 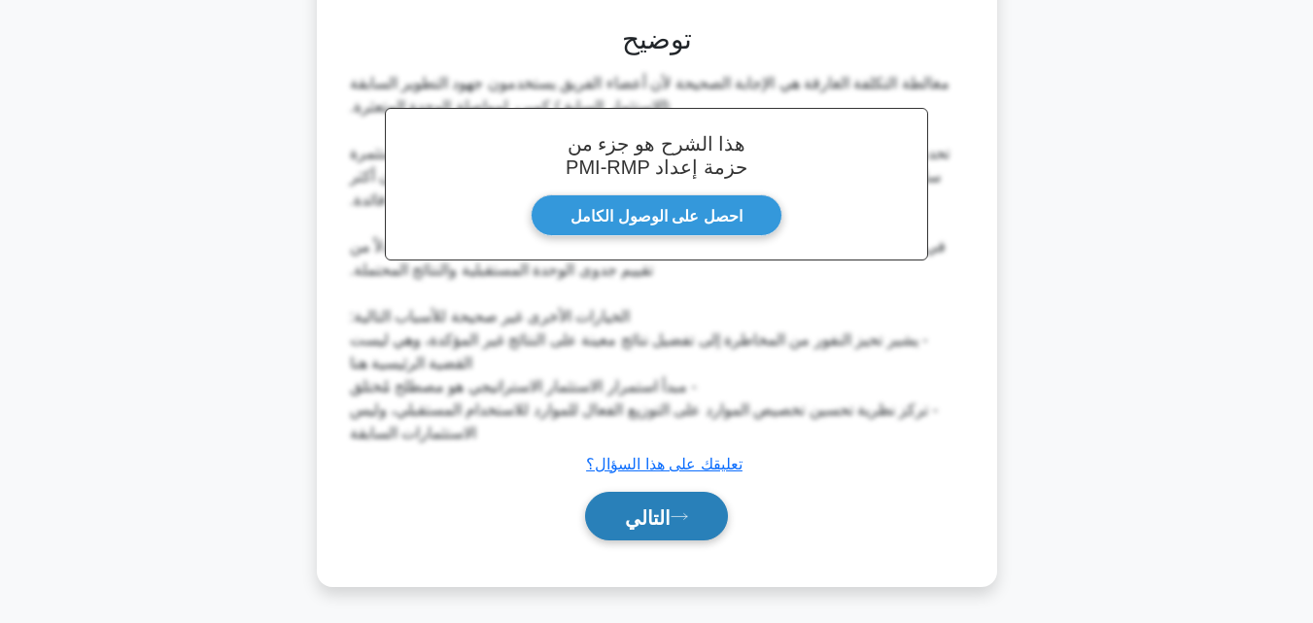 I want to click on a: تعليقك على هذا السؤال؟, so click(x=664, y=464).